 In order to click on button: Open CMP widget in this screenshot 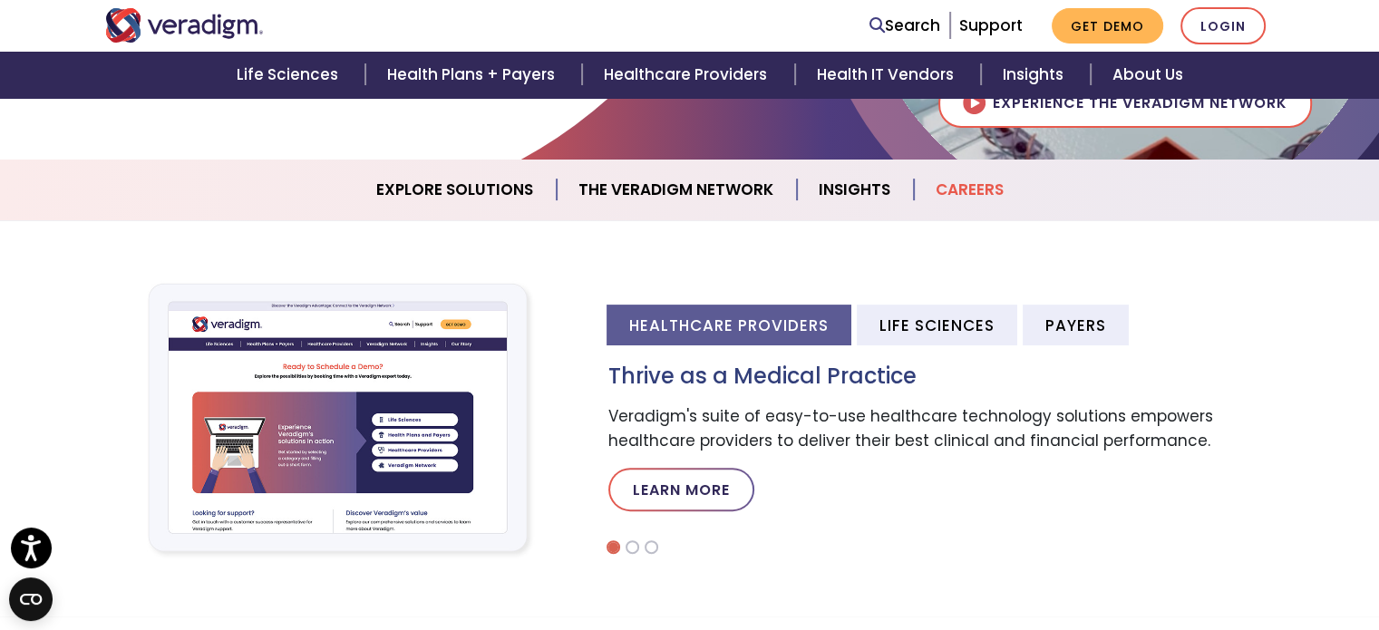, I will do `click(31, 599)`.